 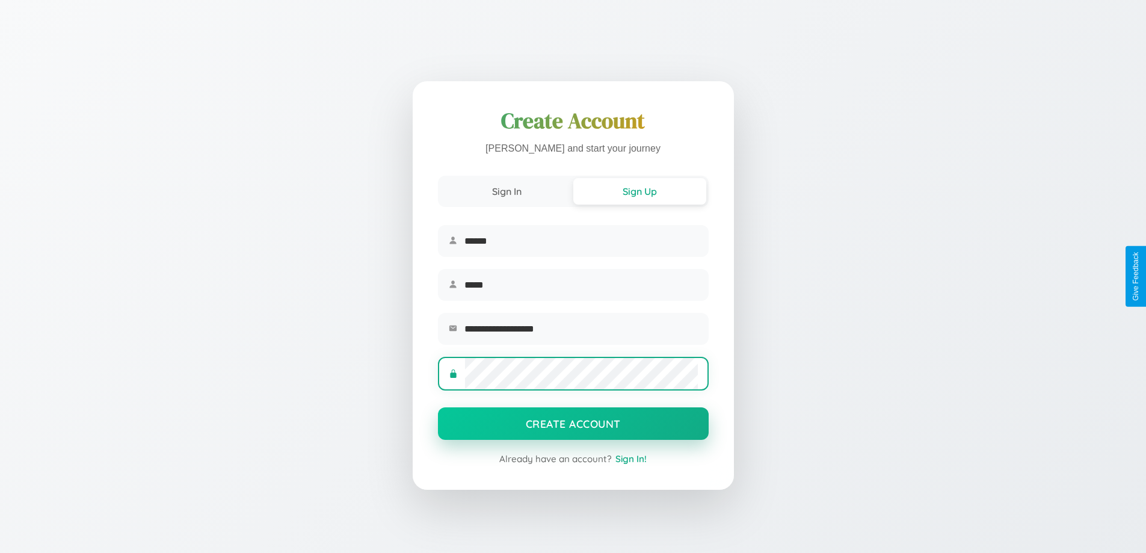 I want to click on h1: Create Account, so click(x=573, y=121).